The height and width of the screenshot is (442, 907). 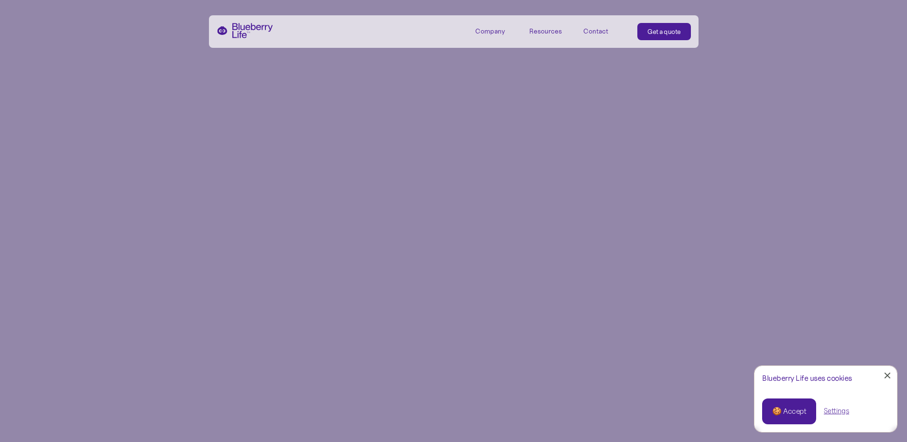 I want to click on a: Settings, so click(x=836, y=411).